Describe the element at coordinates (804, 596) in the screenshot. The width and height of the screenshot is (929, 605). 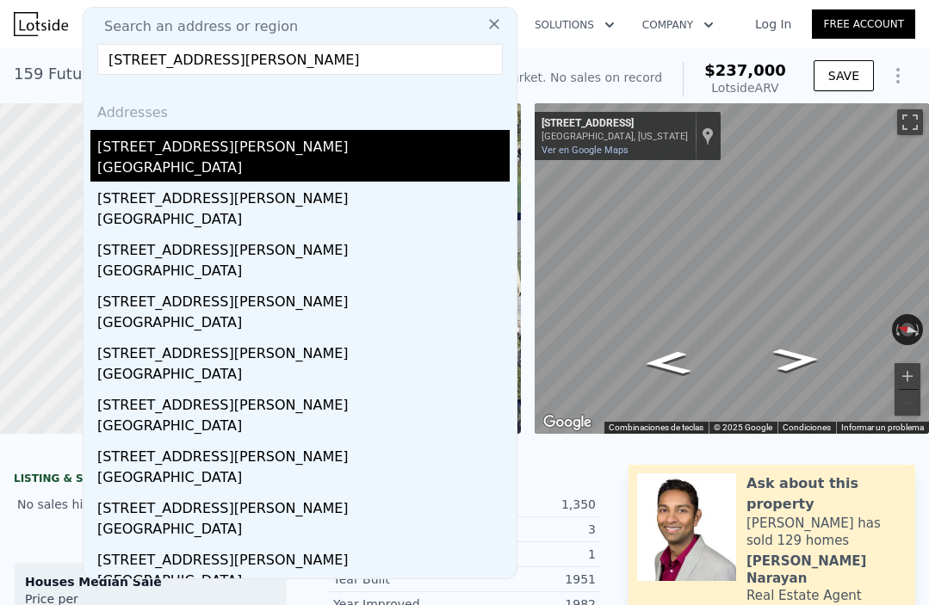
I see `div: Real Estate Agent` at that location.